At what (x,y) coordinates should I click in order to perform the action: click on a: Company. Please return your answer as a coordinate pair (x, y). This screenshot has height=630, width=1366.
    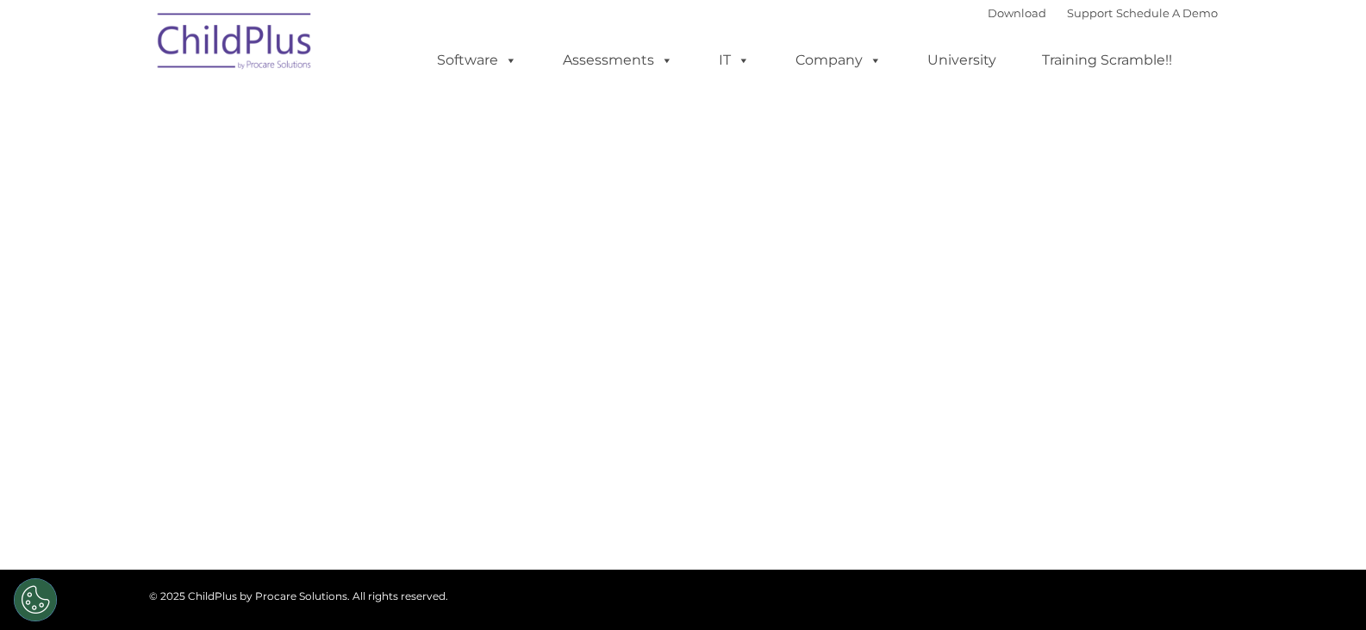
    Looking at the image, I should click on (838, 60).